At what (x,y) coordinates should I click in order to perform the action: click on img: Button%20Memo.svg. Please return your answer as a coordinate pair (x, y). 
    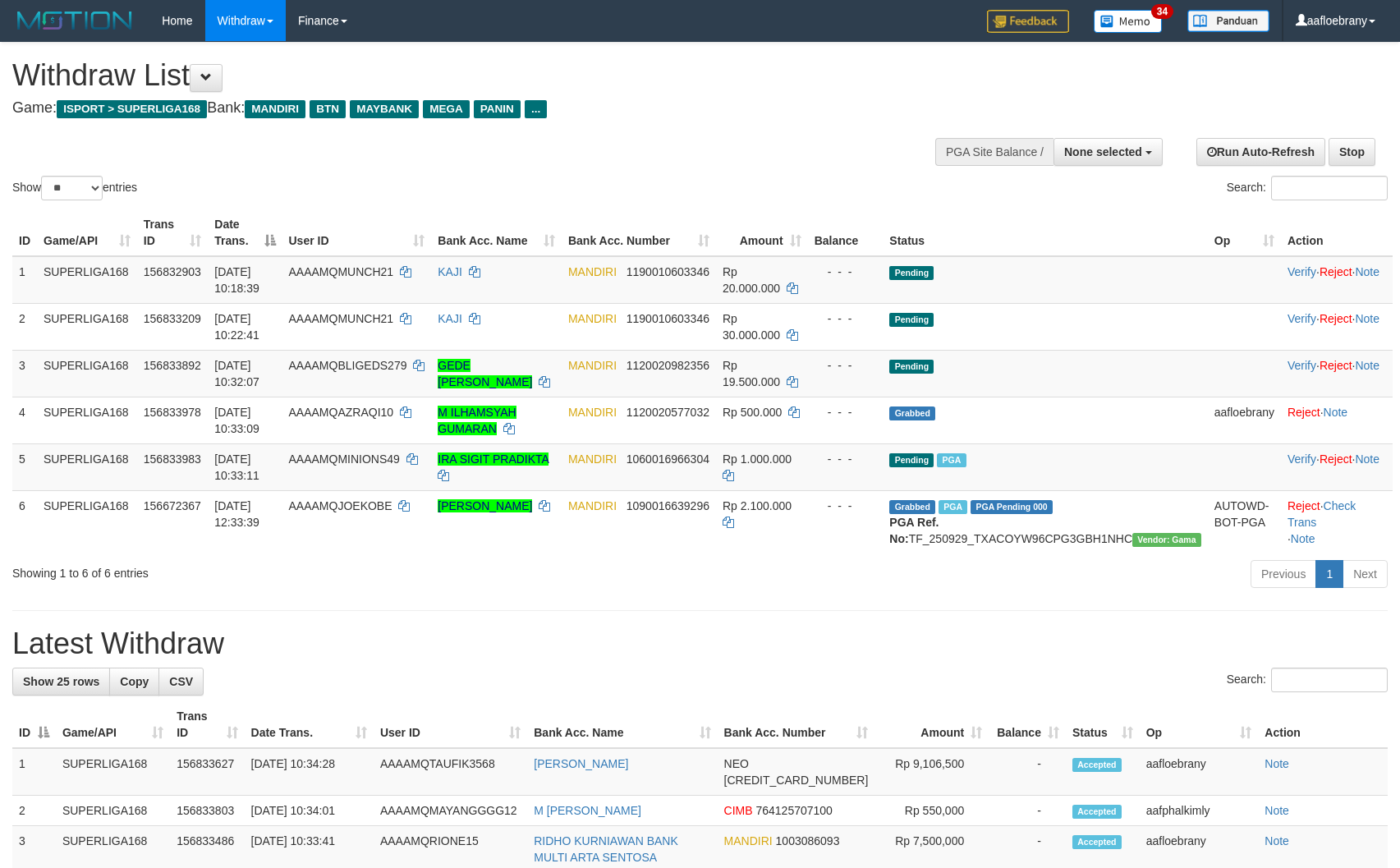
    Looking at the image, I should click on (1128, 22).